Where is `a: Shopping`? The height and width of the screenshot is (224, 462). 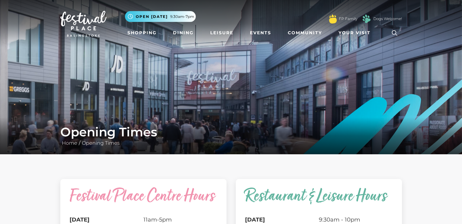 a: Shopping is located at coordinates (142, 33).